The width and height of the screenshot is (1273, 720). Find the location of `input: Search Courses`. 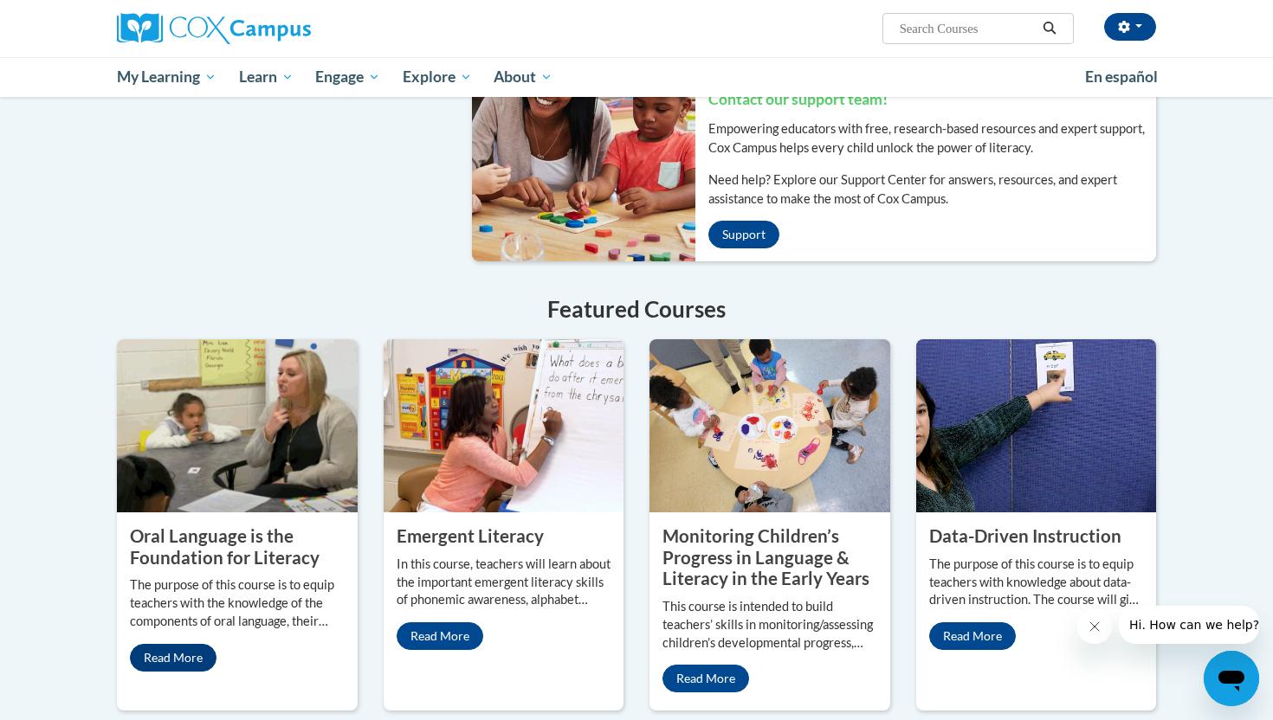

input: Search Courses is located at coordinates (967, 29).